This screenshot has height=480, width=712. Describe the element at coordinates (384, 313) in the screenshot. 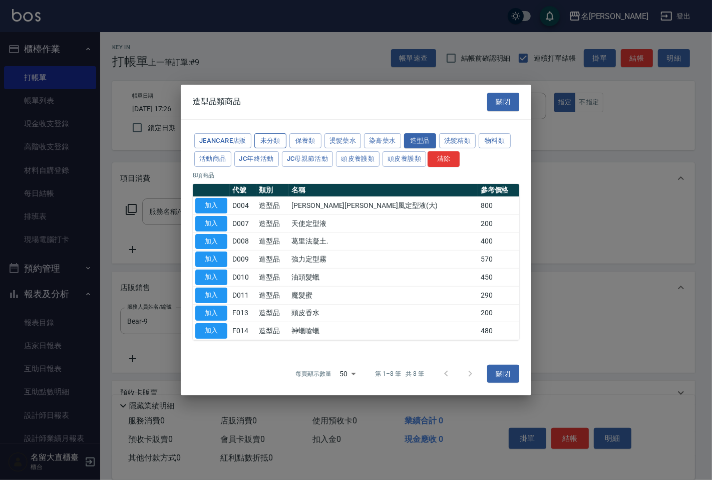

I see `td: 頭皮香水` at that location.